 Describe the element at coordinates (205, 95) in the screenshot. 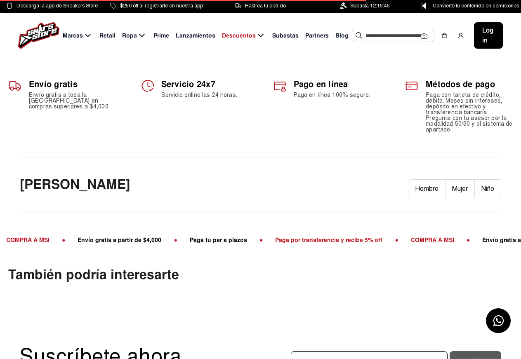

I see `h2: Servicio online las 24 horas.` at that location.